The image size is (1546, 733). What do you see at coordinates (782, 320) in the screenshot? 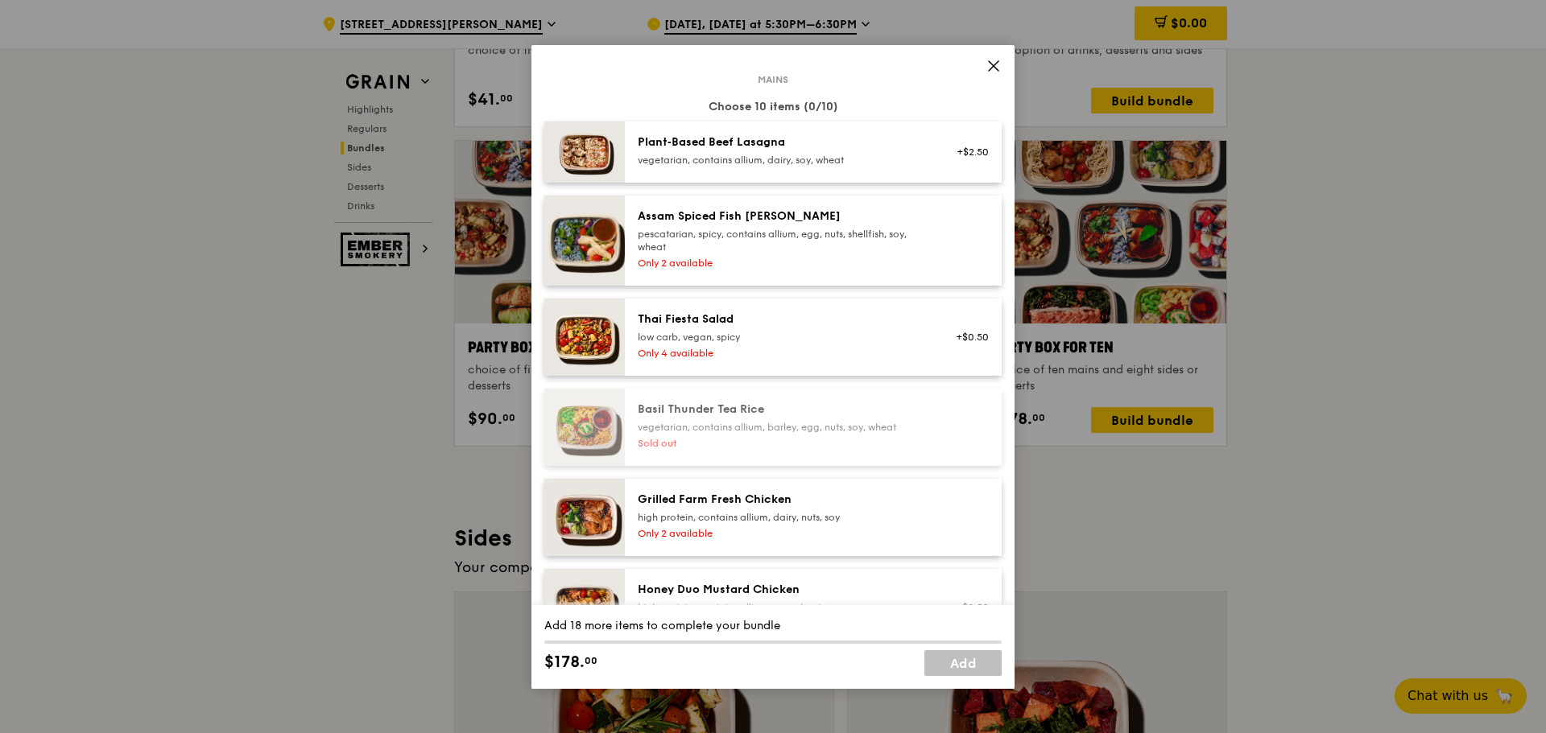
I see `div: Thai Fiesta Salad` at bounding box center [782, 320].